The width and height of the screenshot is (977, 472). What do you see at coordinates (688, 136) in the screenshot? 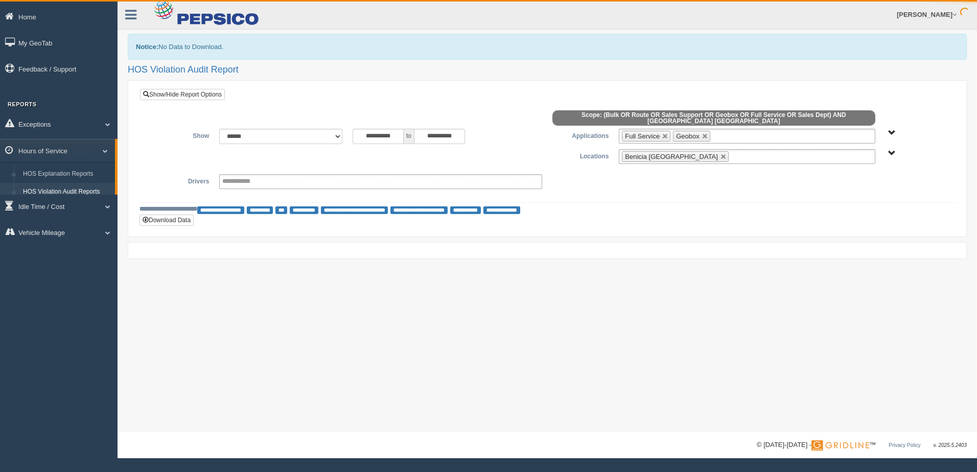
I see `span: Geobox` at bounding box center [688, 136].